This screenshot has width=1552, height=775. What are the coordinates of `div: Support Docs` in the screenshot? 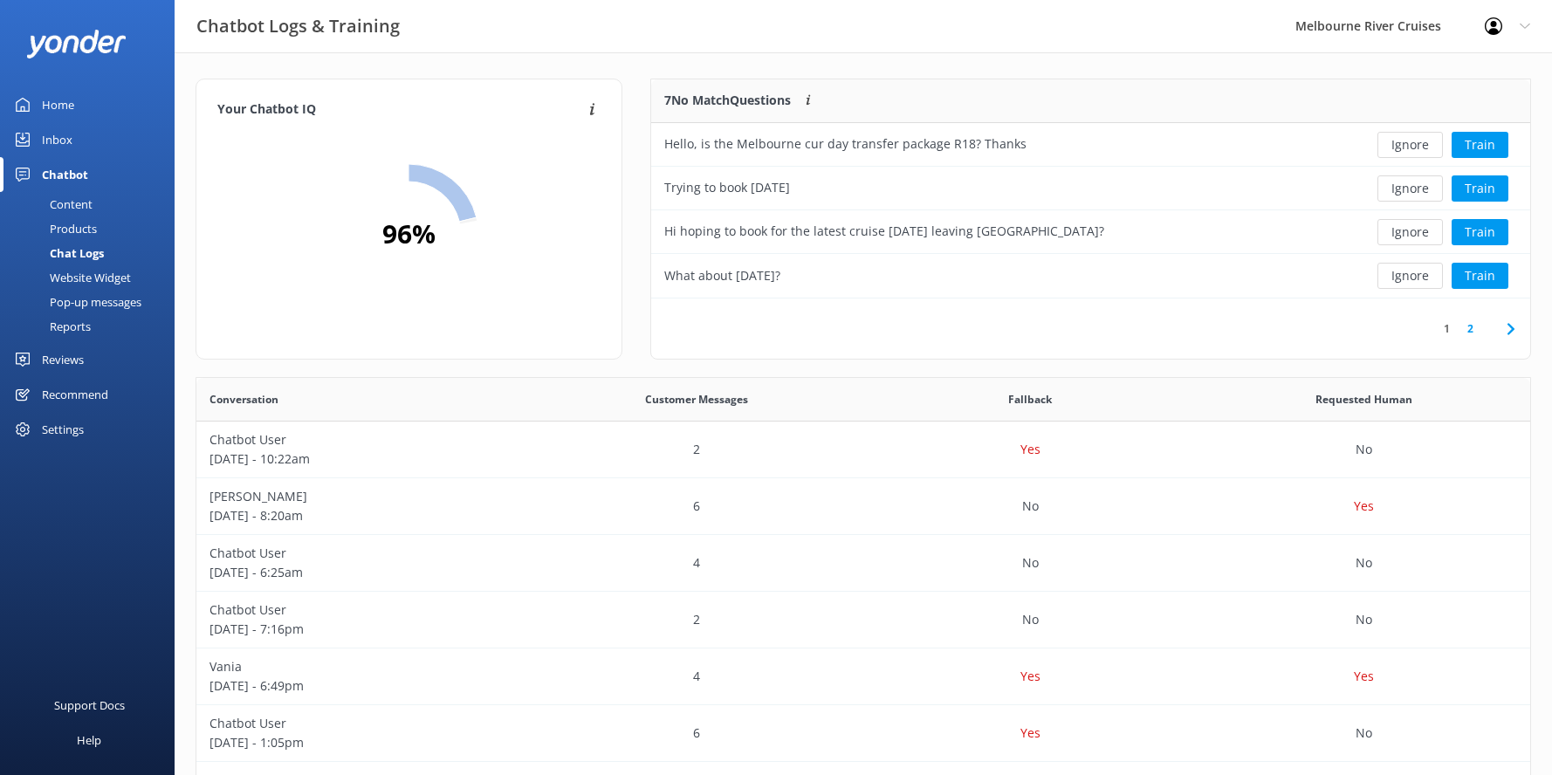 It's located at (89, 705).